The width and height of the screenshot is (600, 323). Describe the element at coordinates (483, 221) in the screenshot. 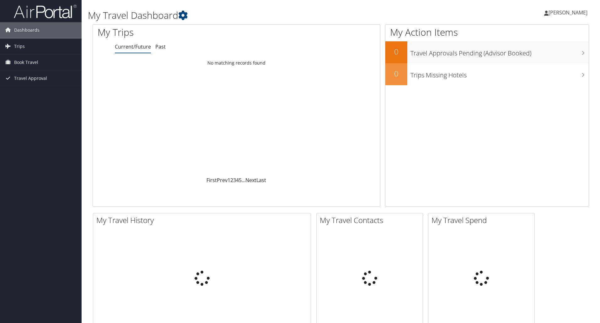

I see `h2: My Travel Spend` at that location.